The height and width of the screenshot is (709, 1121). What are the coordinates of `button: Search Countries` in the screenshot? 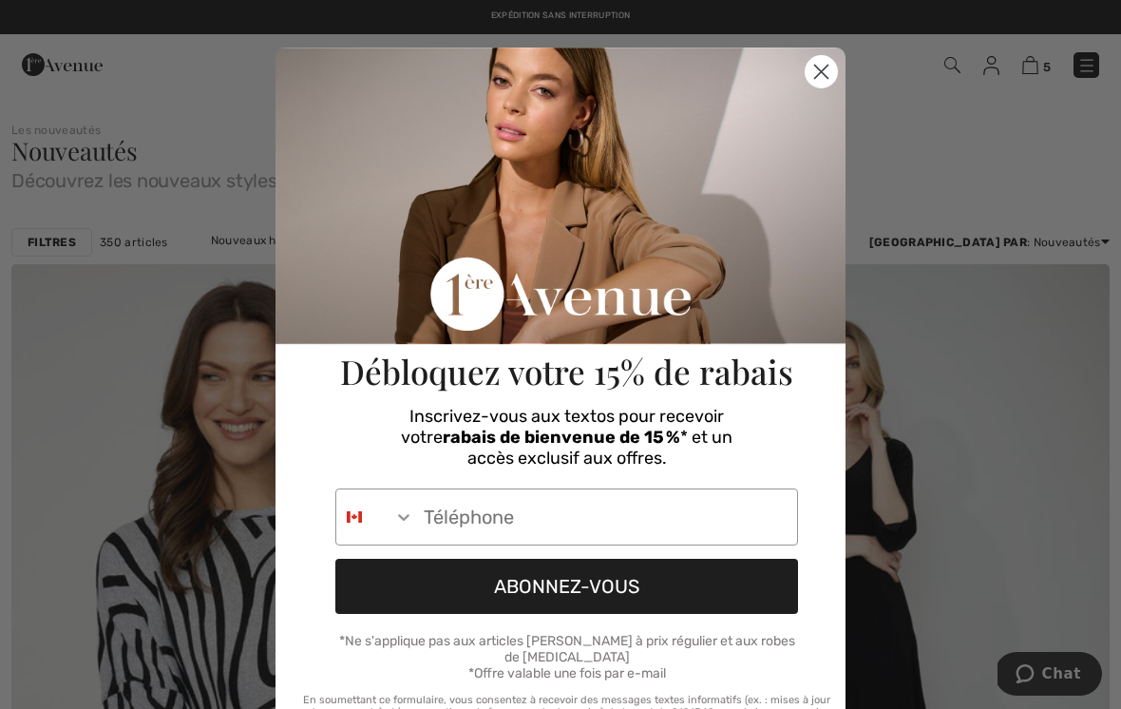 It's located at (375, 517).